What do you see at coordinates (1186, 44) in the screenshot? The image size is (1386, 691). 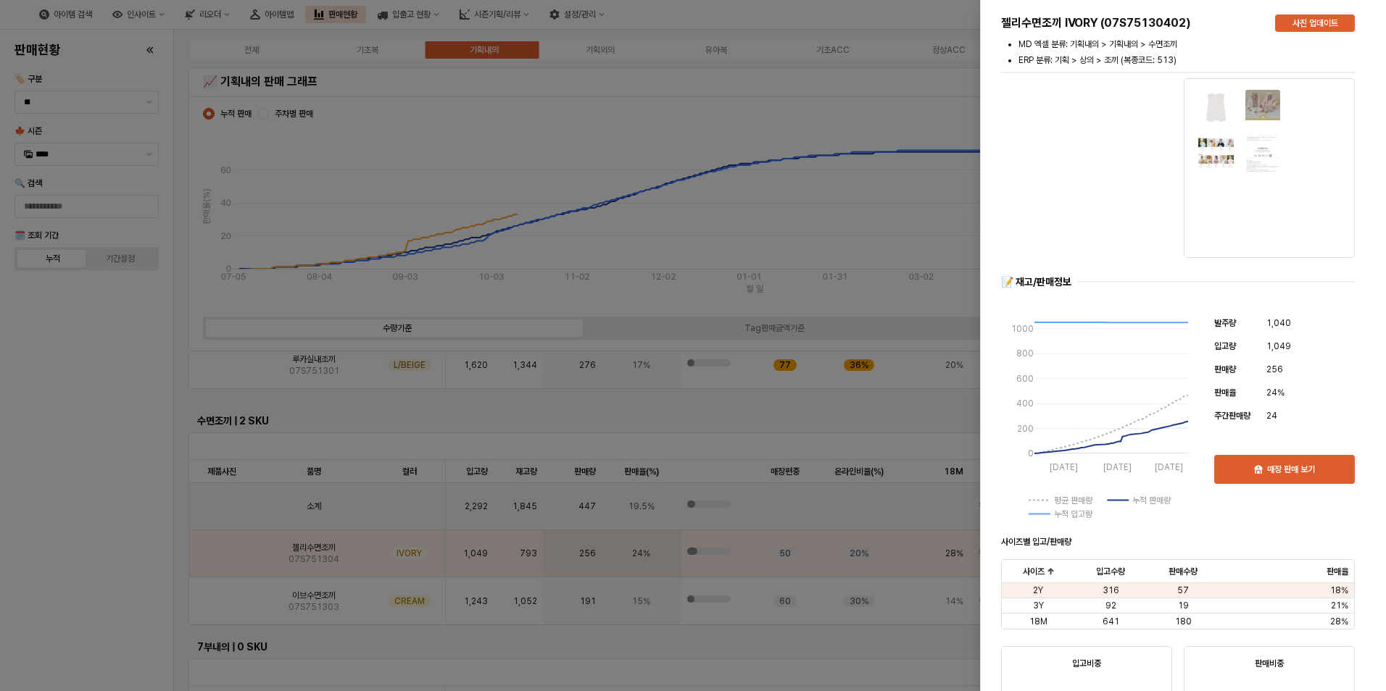 I see `li: MD 엑셀 분류: 기획내의 > 기획내의 > 수면조끼` at bounding box center [1186, 44].